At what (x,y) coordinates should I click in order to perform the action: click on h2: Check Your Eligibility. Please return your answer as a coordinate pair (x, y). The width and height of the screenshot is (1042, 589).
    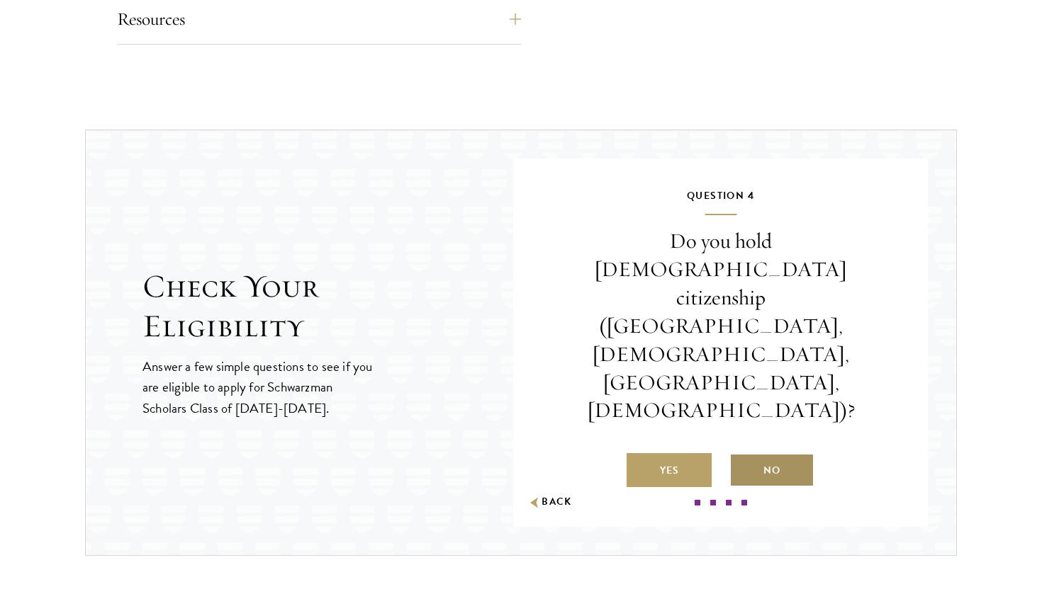
    Looking at the image, I should click on (327, 307).